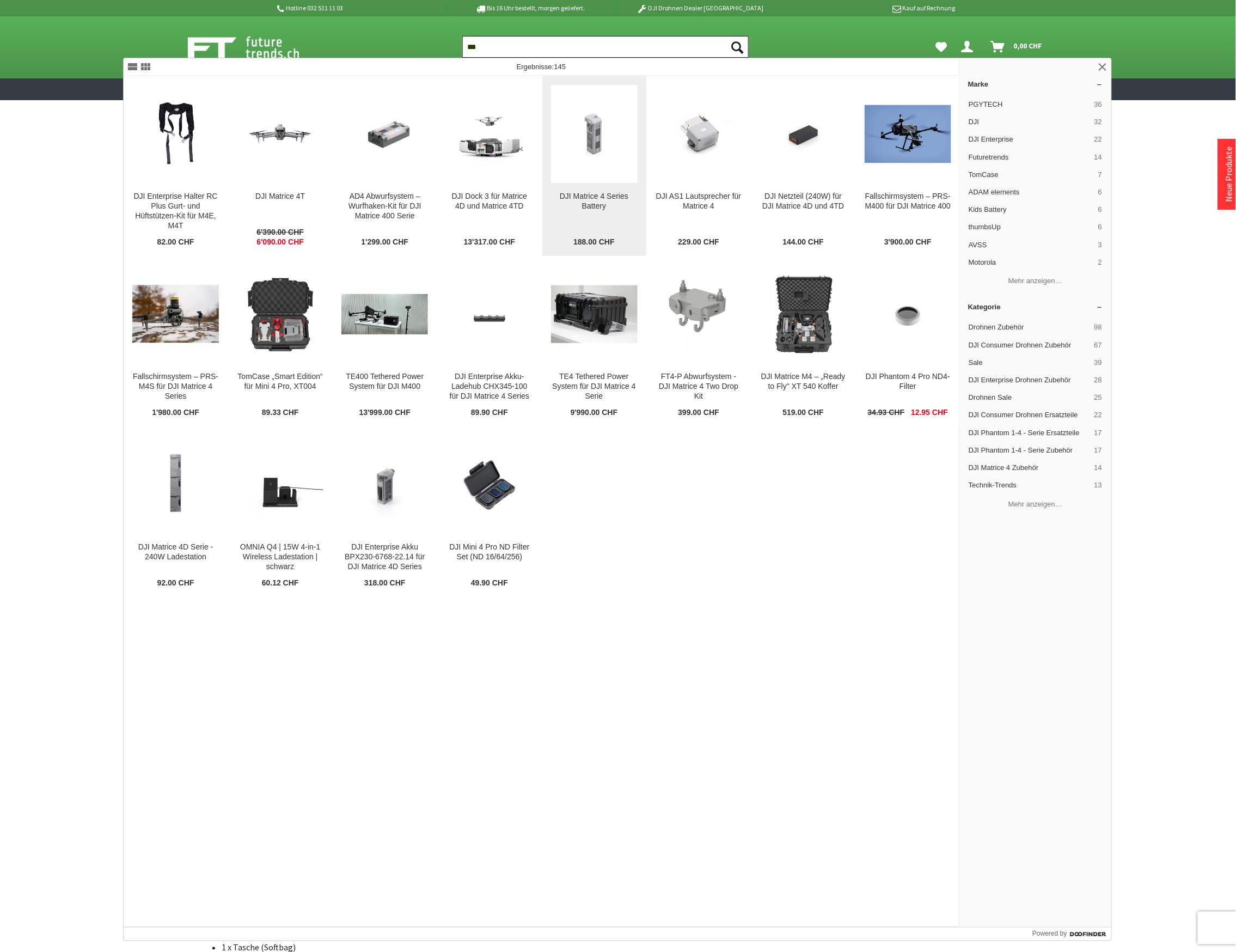 This screenshot has height=952, width=1236. Describe the element at coordinates (1229, 174) in the screenshot. I see `a: Neue Produkte` at that location.